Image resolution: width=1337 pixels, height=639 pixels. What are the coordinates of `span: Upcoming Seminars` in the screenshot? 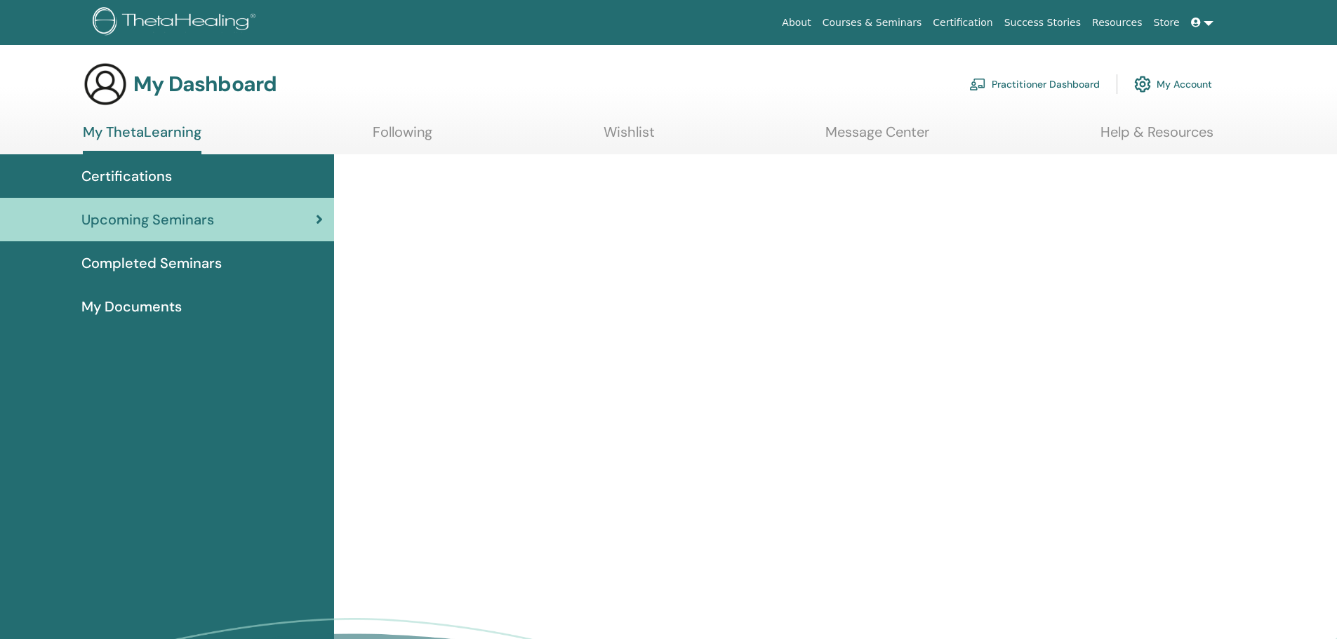 It's located at (147, 220).